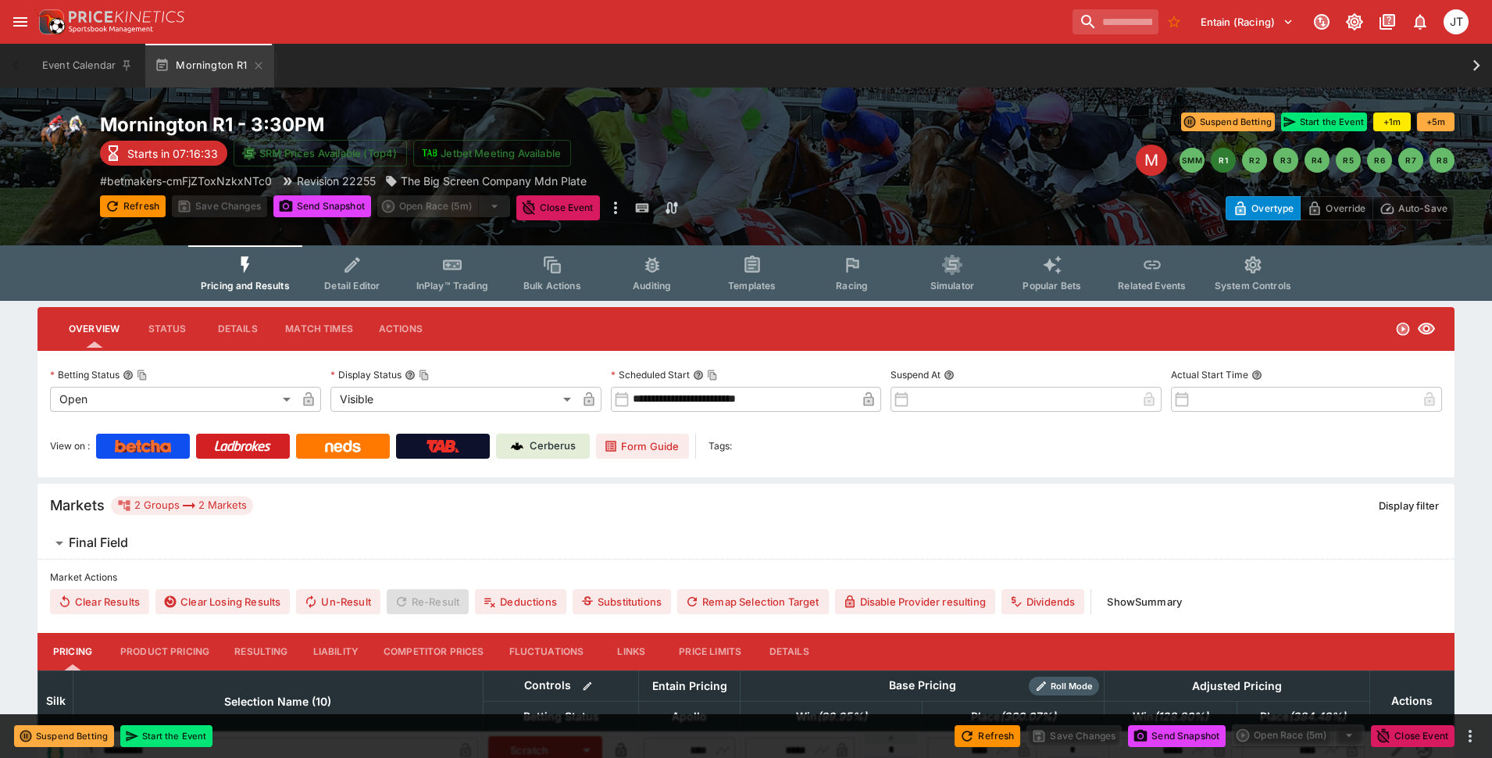  What do you see at coordinates (710, 652) in the screenshot?
I see `button: Price Limits` at bounding box center [710, 652].